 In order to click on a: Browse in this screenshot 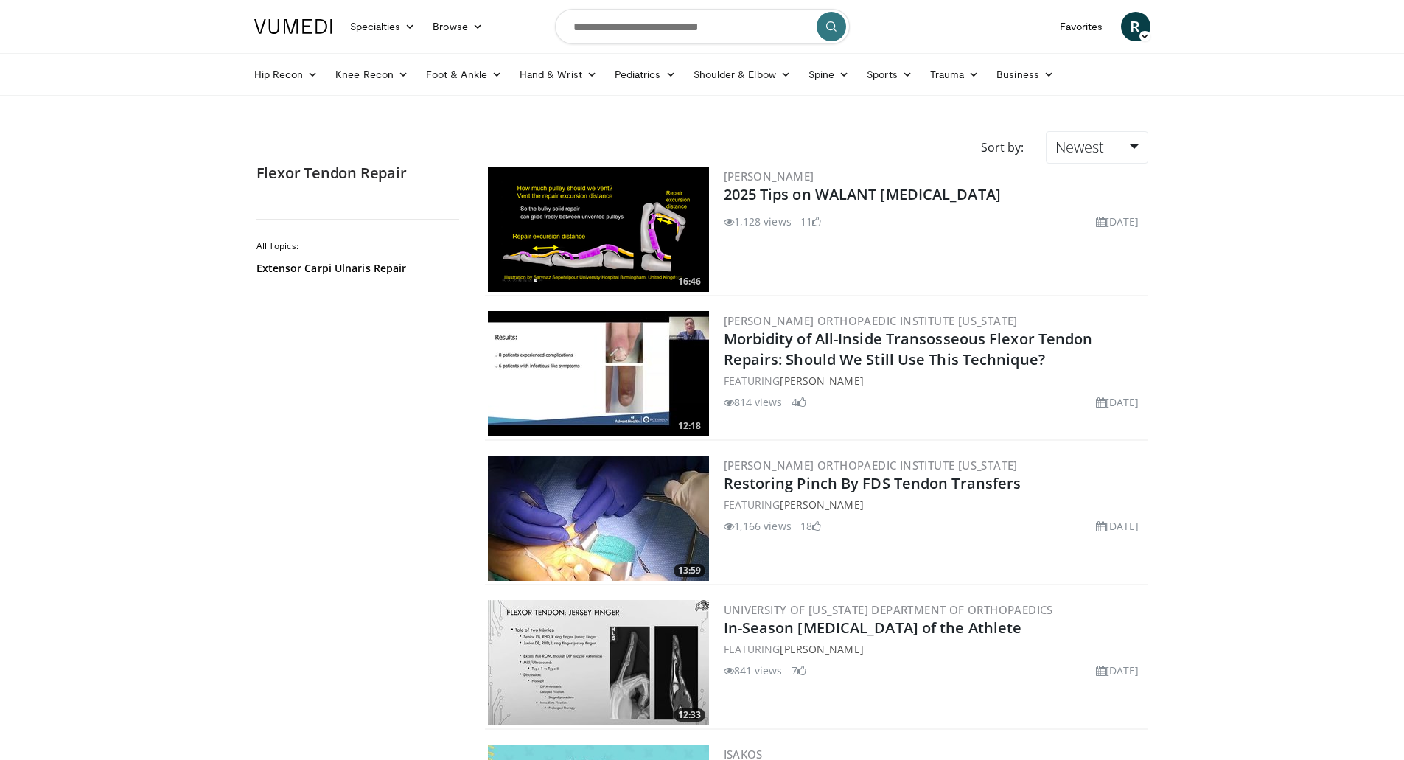, I will do `click(458, 27)`.